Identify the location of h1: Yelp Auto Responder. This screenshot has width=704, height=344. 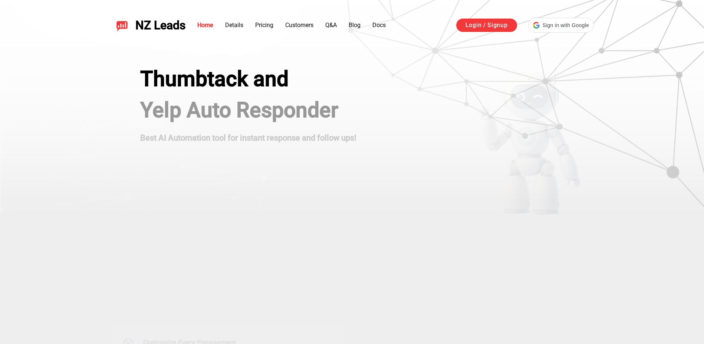
(248, 110).